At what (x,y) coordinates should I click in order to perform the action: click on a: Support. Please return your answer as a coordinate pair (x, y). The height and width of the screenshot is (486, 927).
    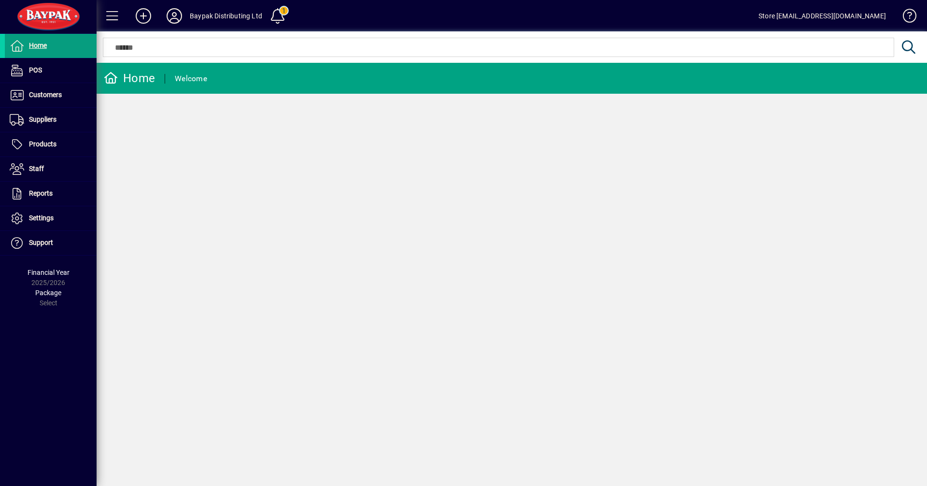
    Looking at the image, I should click on (51, 243).